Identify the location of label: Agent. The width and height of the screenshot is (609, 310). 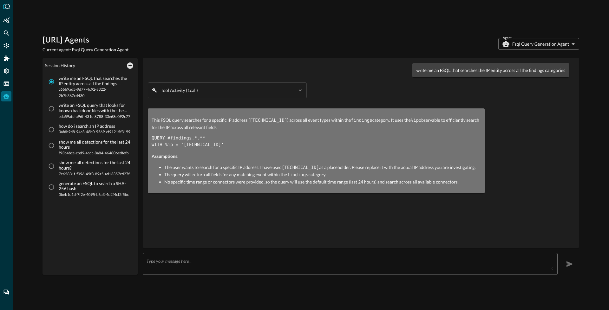
(507, 38).